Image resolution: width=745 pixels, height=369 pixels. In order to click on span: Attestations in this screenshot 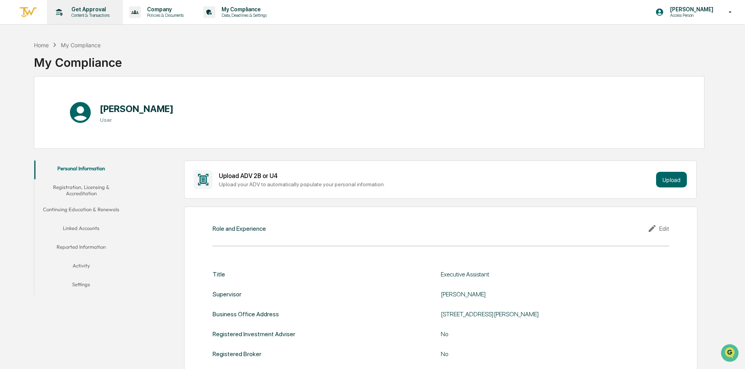, I will do `click(80, 102)`.